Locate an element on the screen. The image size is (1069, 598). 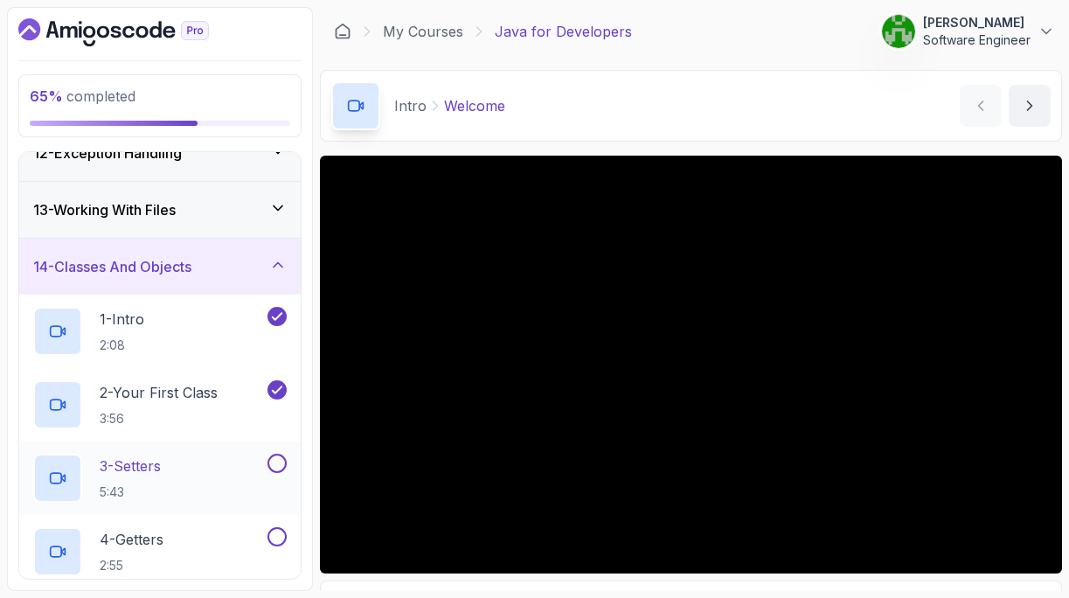
p: 2:08 is located at coordinates (121, 345).